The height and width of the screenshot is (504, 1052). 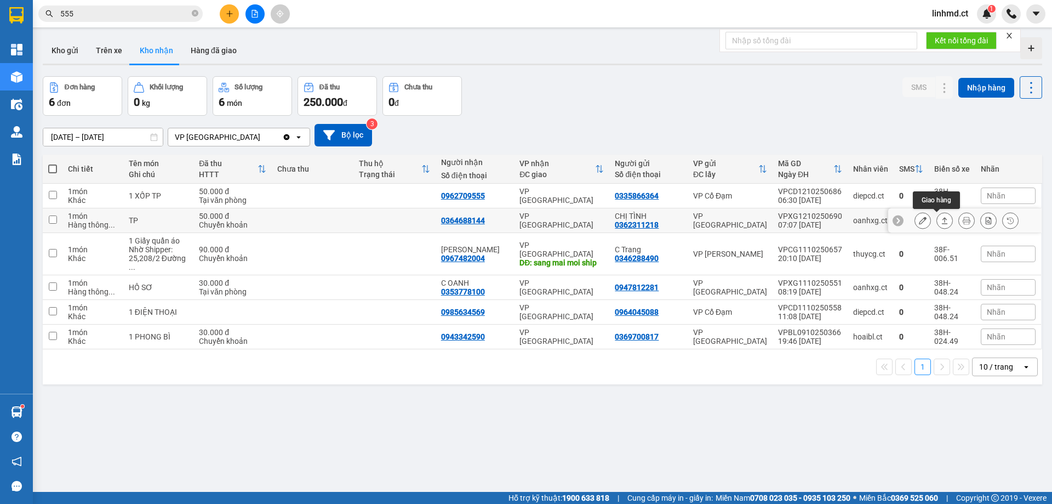 What do you see at coordinates (41, 41) in the screenshot?
I see `img: logo.jpg` at bounding box center [41, 41].